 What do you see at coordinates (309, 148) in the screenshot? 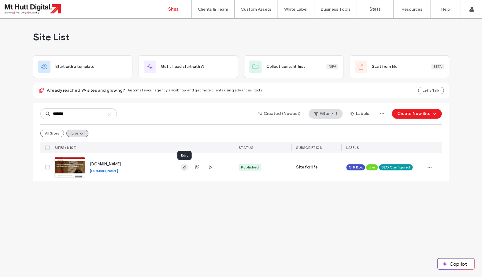
I see `span: Subscription` at bounding box center [309, 148].